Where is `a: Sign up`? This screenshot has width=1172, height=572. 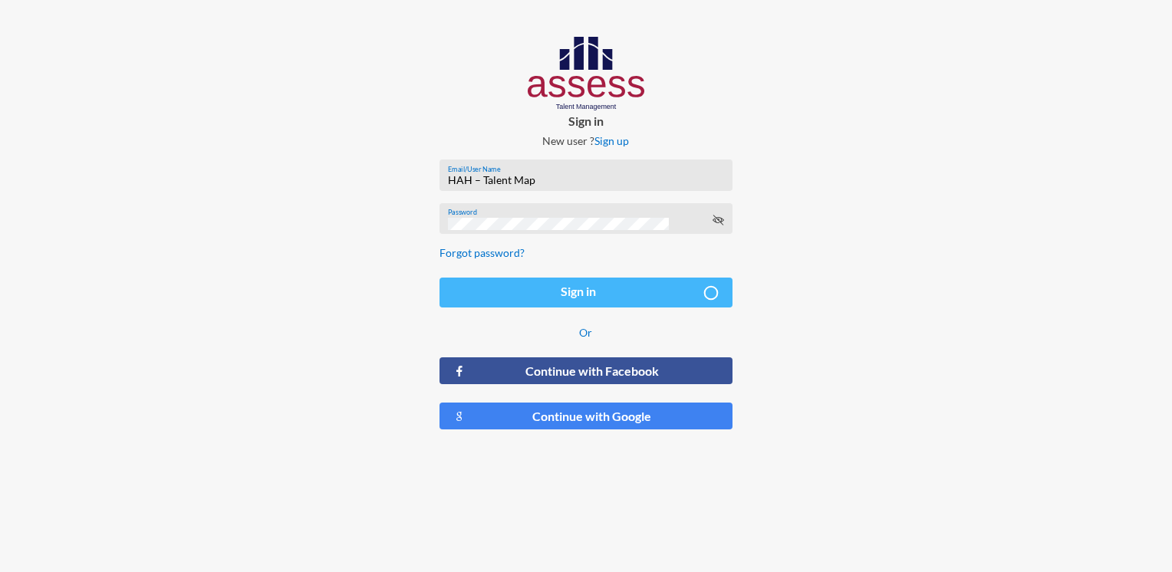
a: Sign up is located at coordinates (611, 140).